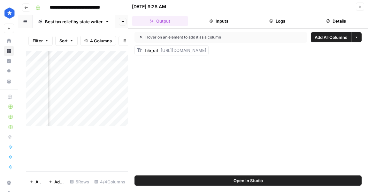  I want to click on button: Details, so click(336, 21).